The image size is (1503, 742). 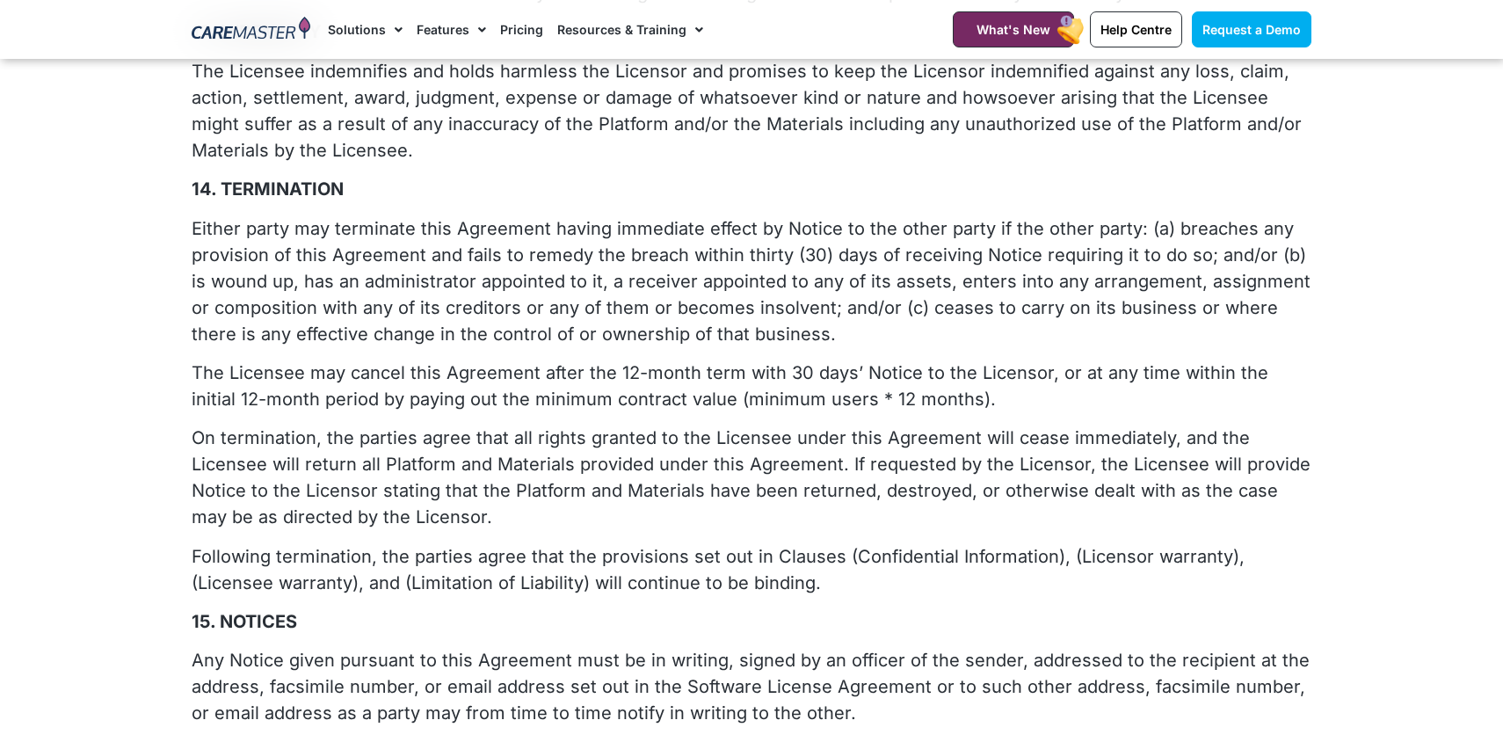 I want to click on p: Following termination, the parties agree that the provisions set out in Clauses (Confidential Inf..., so click(x=752, y=570).